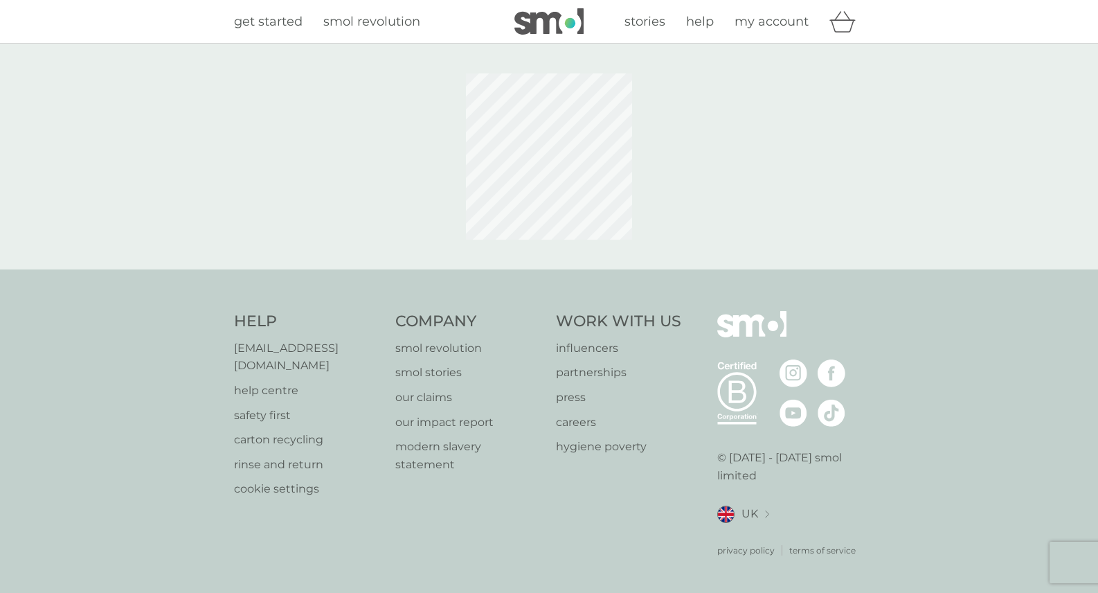  What do you see at coordinates (618, 446) in the screenshot?
I see `a: hygiene poverty` at bounding box center [618, 446].